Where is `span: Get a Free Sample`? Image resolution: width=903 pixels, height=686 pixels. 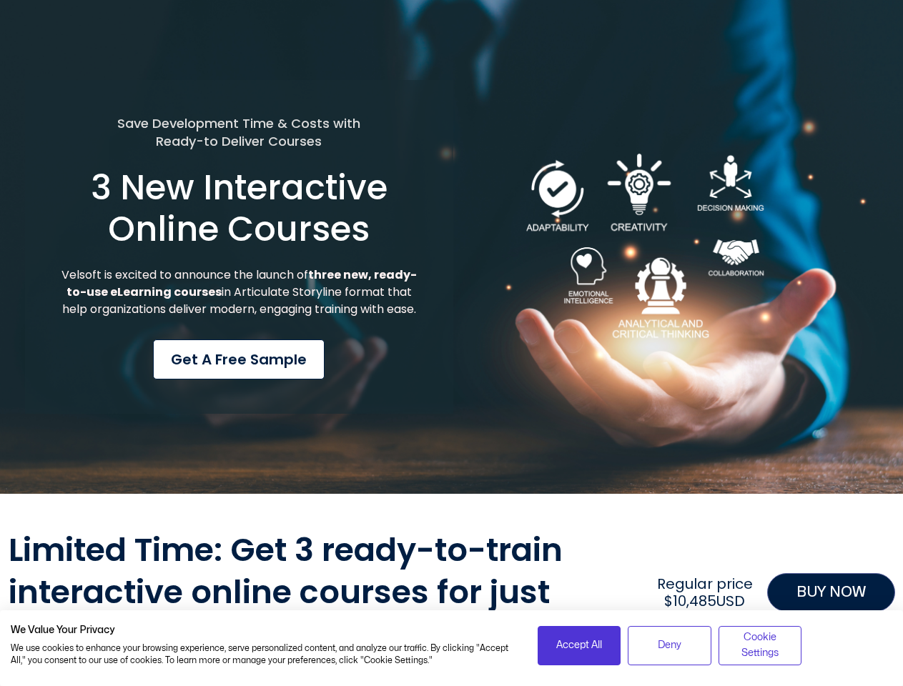 span: Get a Free Sample is located at coordinates (239, 360).